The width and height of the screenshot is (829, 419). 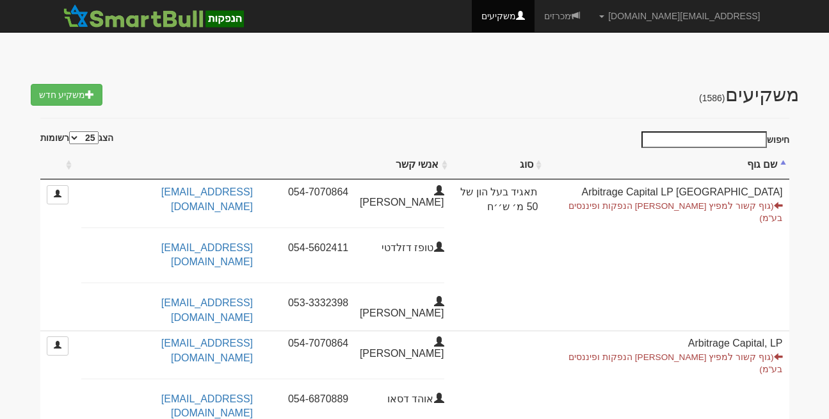 What do you see at coordinates (84, 138) in the screenshot?
I see `select: הצגרשומות` at bounding box center [84, 138].